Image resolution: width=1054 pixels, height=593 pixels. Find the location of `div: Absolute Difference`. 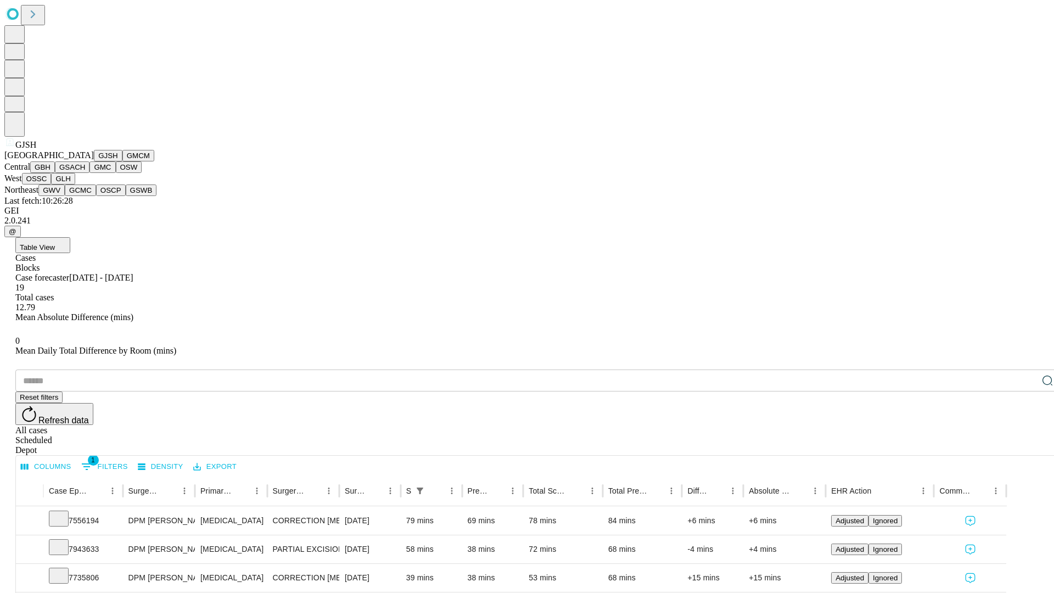

div: Absolute Difference is located at coordinates (770, 491).